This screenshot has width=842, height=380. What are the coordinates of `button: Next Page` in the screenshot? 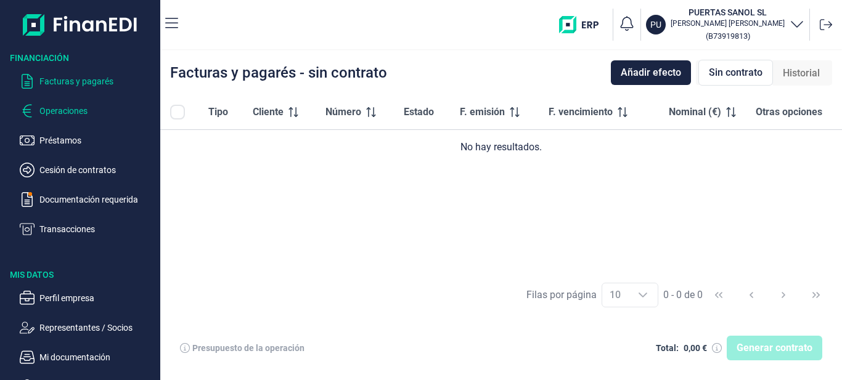 It's located at (784, 295).